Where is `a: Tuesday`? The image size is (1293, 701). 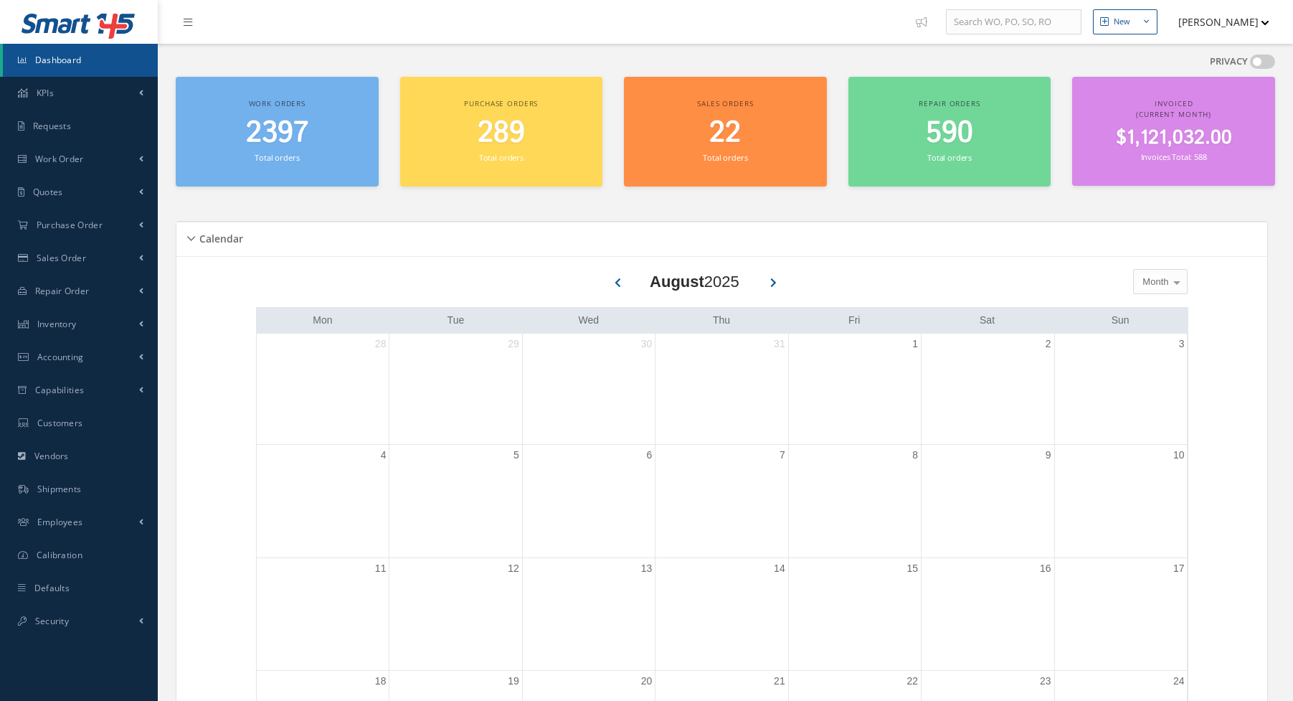 a: Tuesday is located at coordinates (456, 320).